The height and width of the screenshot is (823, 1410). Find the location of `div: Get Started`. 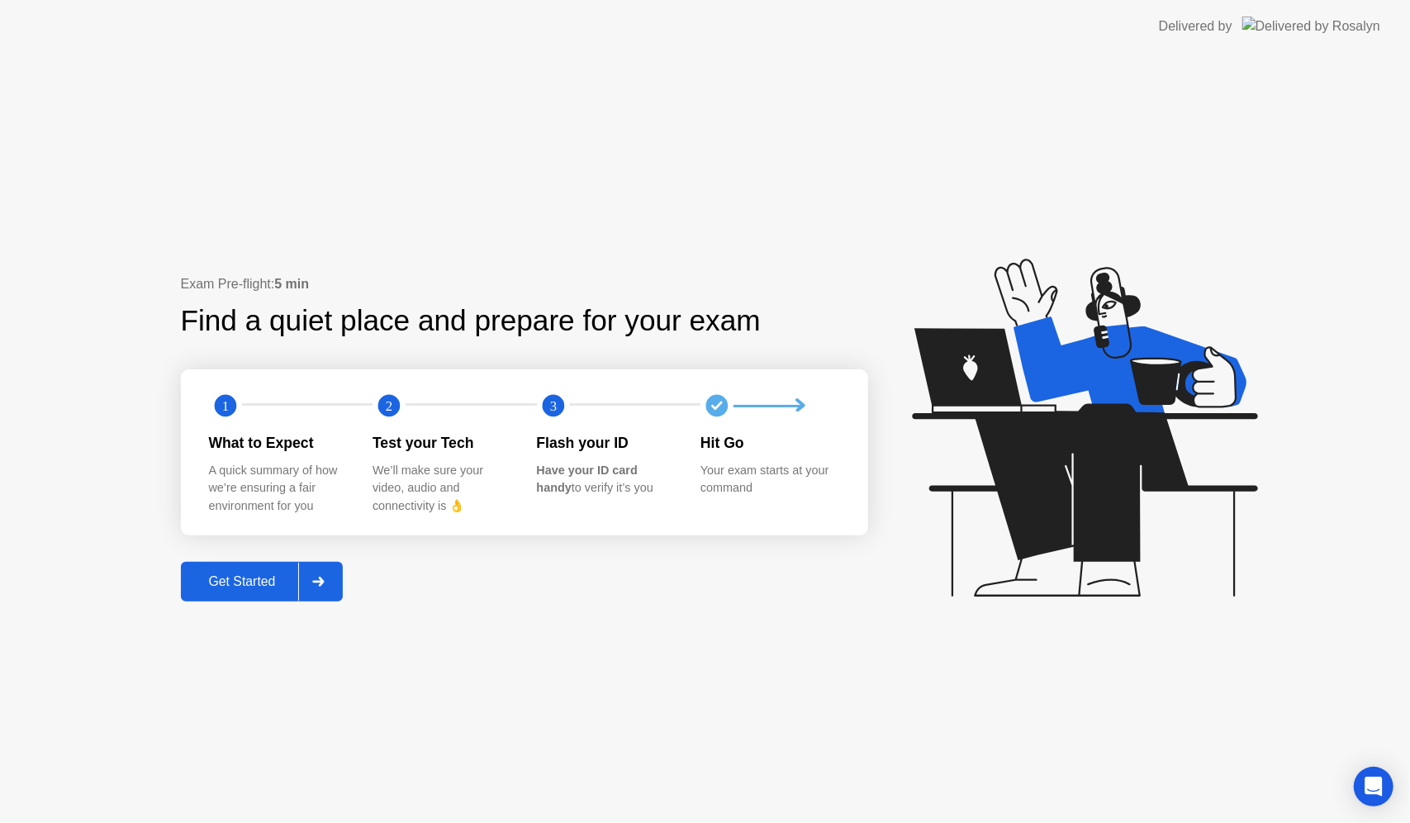

div: Get Started is located at coordinates (242, 582).